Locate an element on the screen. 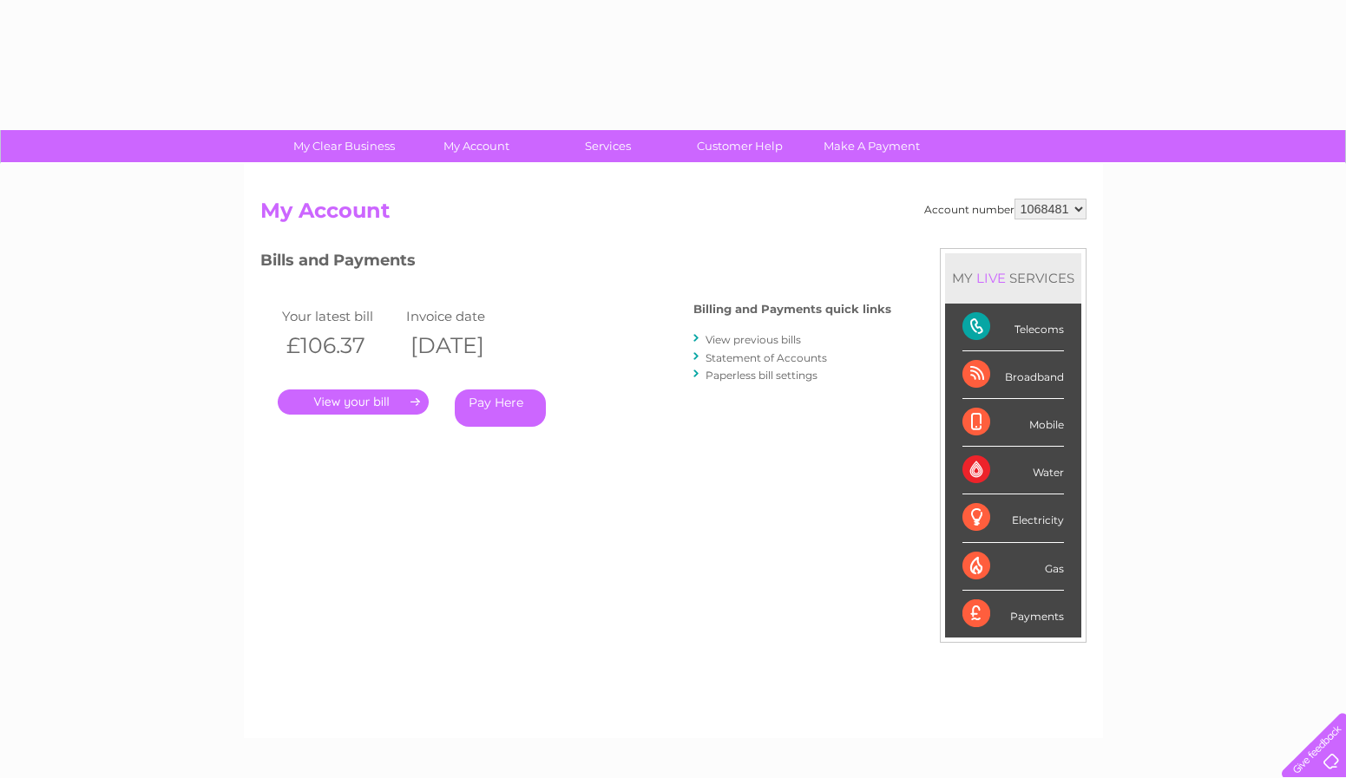 The image size is (1346, 778). div: LIVE is located at coordinates (991, 278).